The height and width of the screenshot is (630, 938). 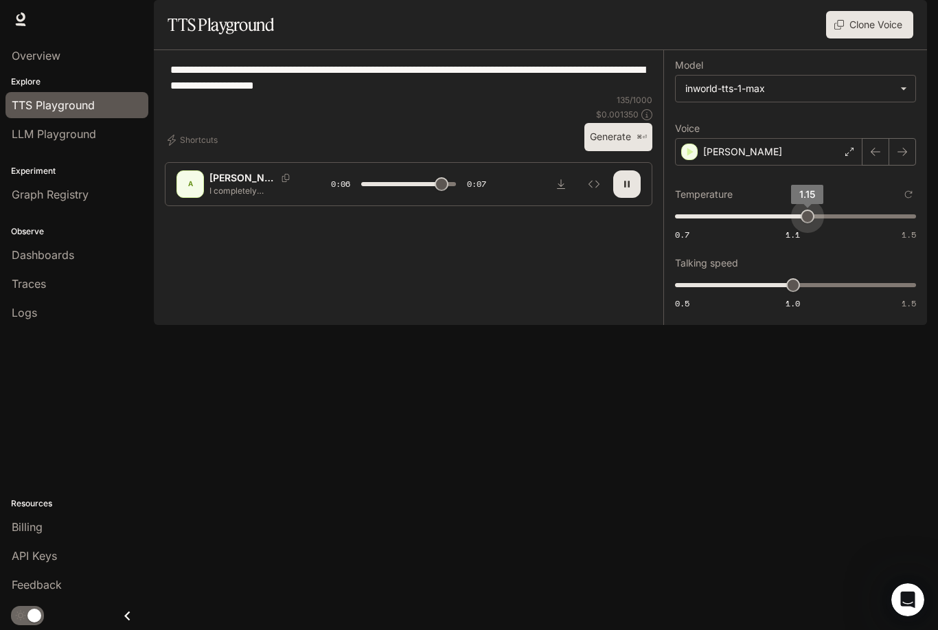 What do you see at coordinates (286, 178) in the screenshot?
I see `button: Copy Voice ID` at bounding box center [286, 178].